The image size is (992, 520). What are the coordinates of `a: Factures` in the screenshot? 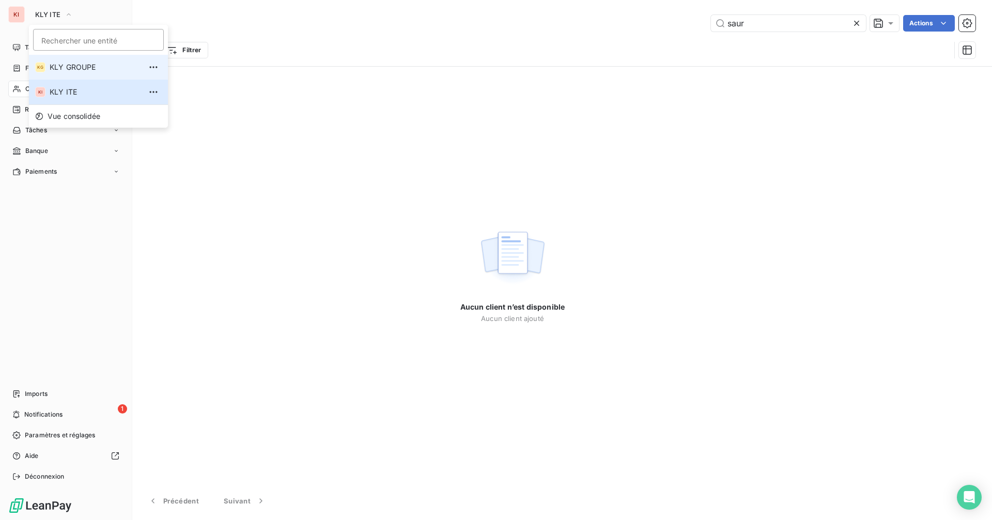 It's located at (66, 68).